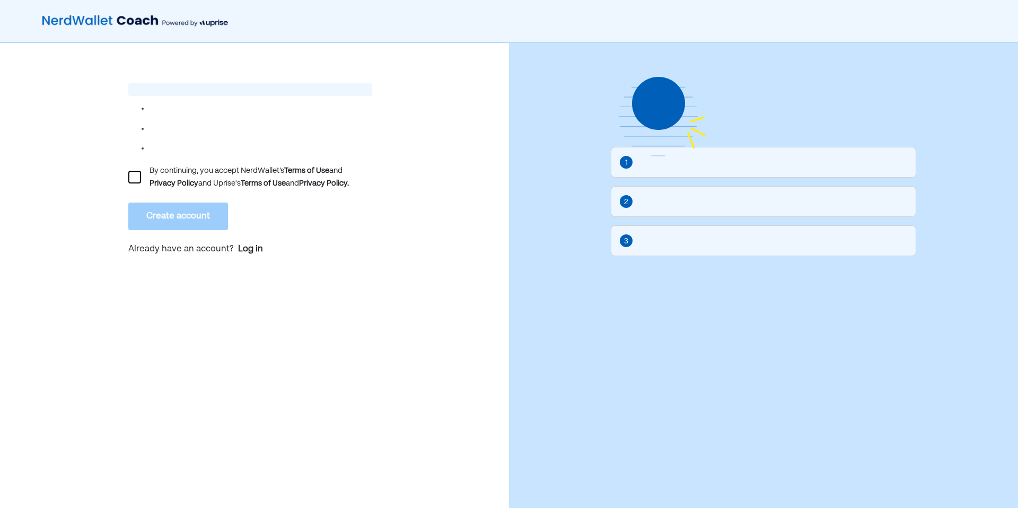  I want to click on div: By continuing, you accept NerdWallet’s and and Uprise's and, so click(261, 177).